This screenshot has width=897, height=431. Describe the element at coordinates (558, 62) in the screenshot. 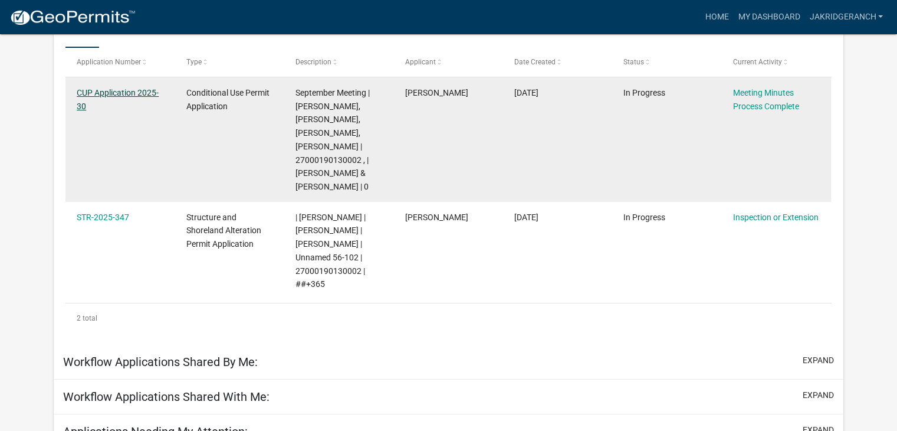

I see `datatable-header-cell: Date Created` at that location.